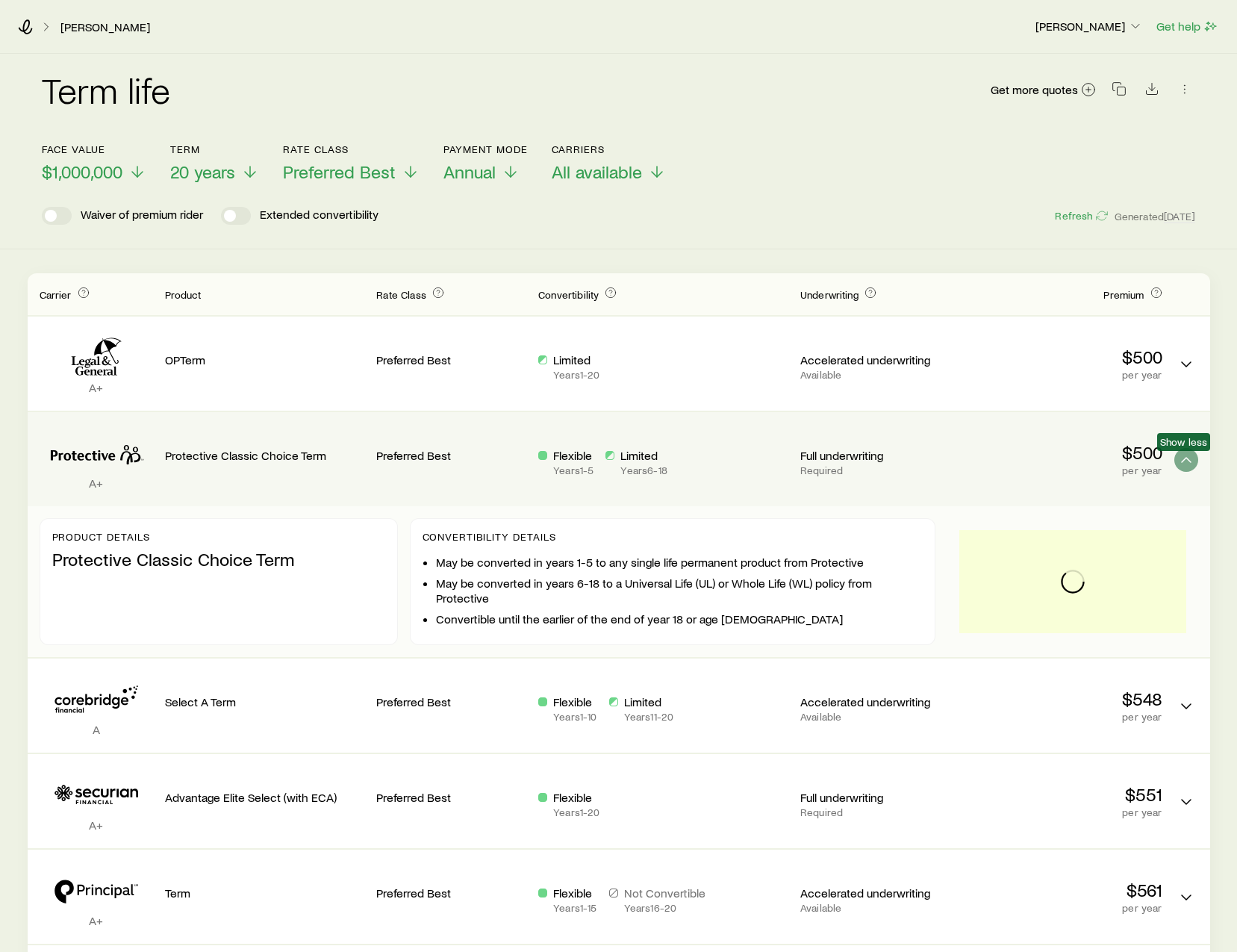  I want to click on p: Waiver of premium rider, so click(142, 215).